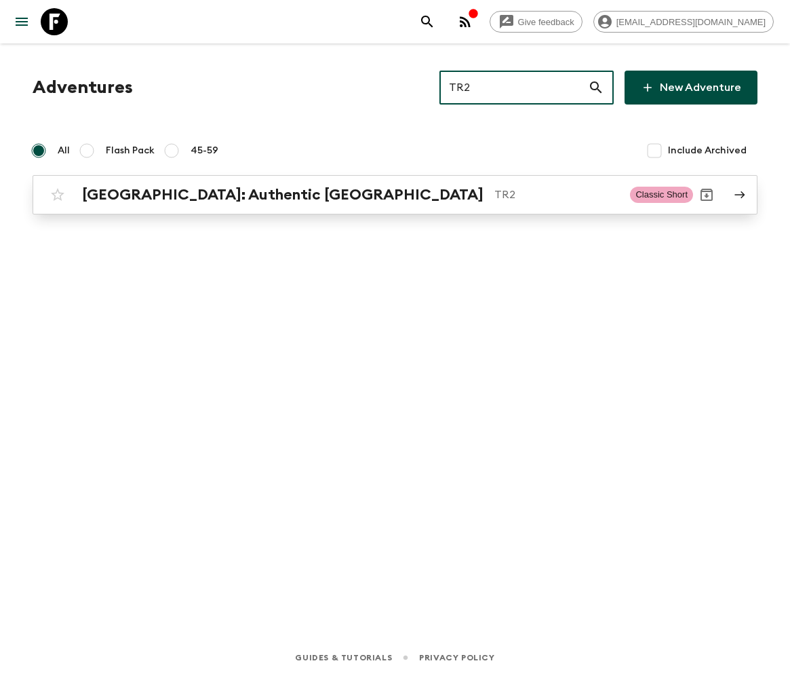  Describe the element at coordinates (457, 657) in the screenshot. I see `a: Privacy Policy` at that location.